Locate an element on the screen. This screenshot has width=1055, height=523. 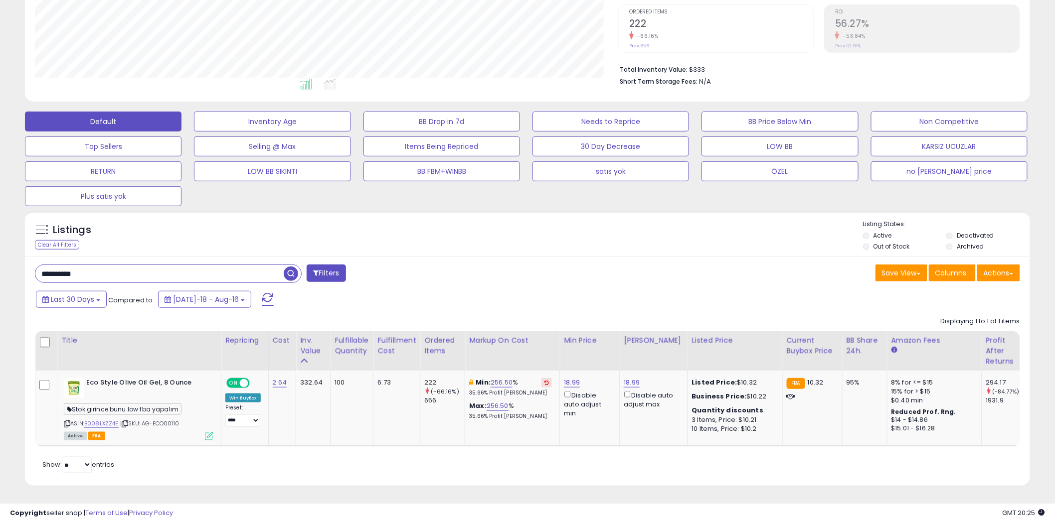
small: (-66.16%) is located at coordinates (445, 392).